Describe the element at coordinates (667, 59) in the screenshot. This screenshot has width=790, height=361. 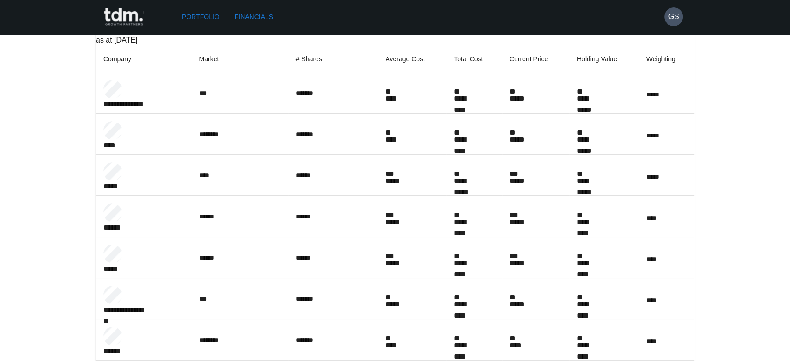
I see `th: Weighting` at that location.